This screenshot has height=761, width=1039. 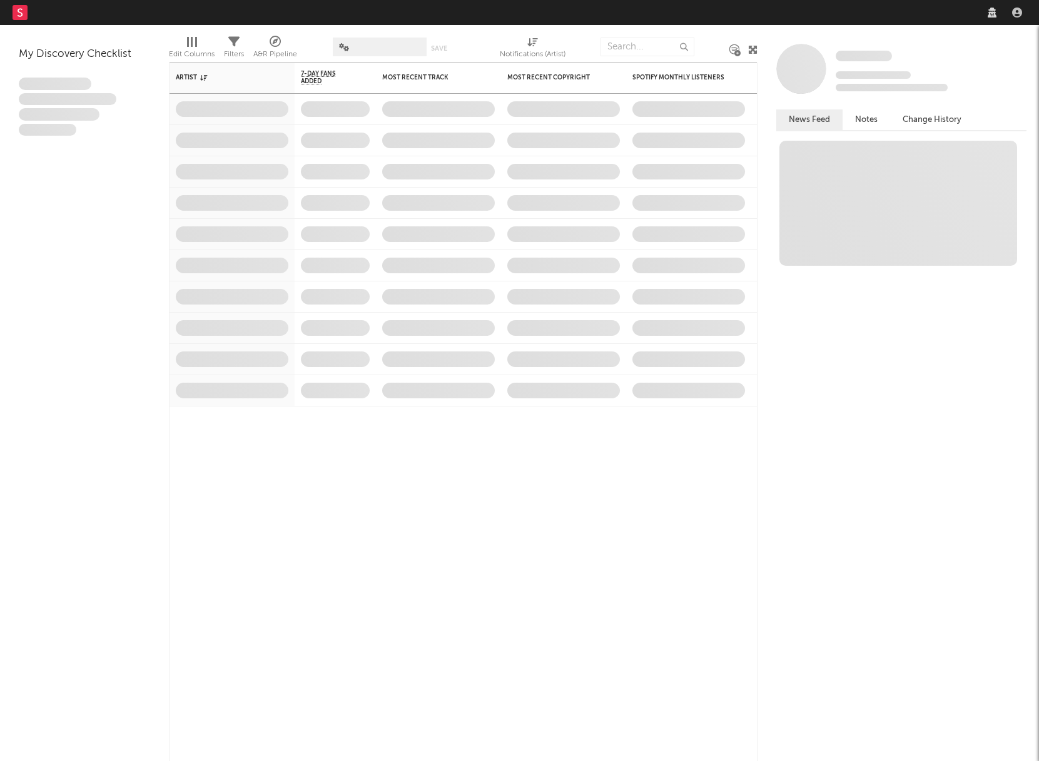 What do you see at coordinates (932, 119) in the screenshot?
I see `button: Change History` at bounding box center [932, 119].